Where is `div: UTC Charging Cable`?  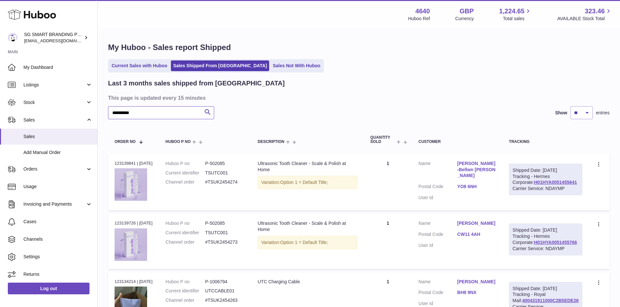 div: UTC Charging Cable is located at coordinates (307, 282).